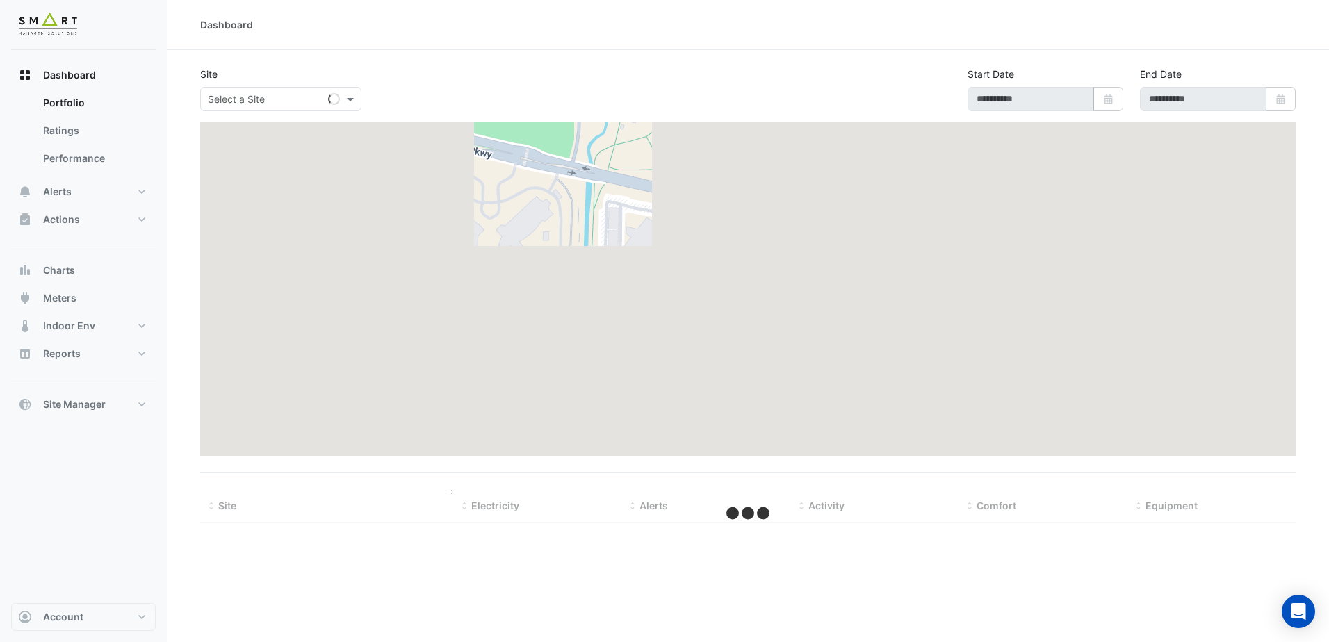  Describe the element at coordinates (25, 75) in the screenshot. I see `app-icon: Dashboard` at that location.